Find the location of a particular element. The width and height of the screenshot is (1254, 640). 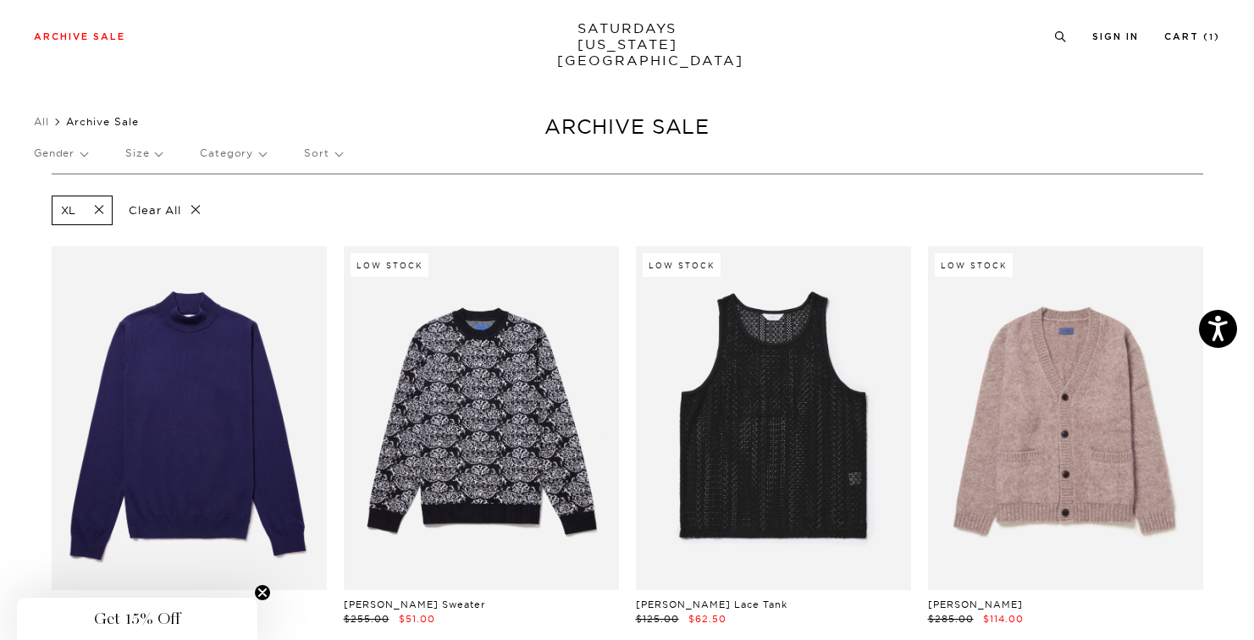

span: $255.00 is located at coordinates (367, 619).